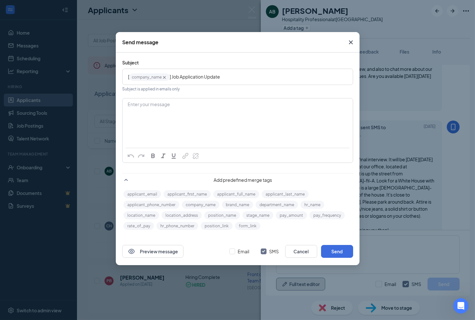 The width and height of the screenshot is (475, 320). Describe the element at coordinates (291, 215) in the screenshot. I see `button: pay_amount` at that location.